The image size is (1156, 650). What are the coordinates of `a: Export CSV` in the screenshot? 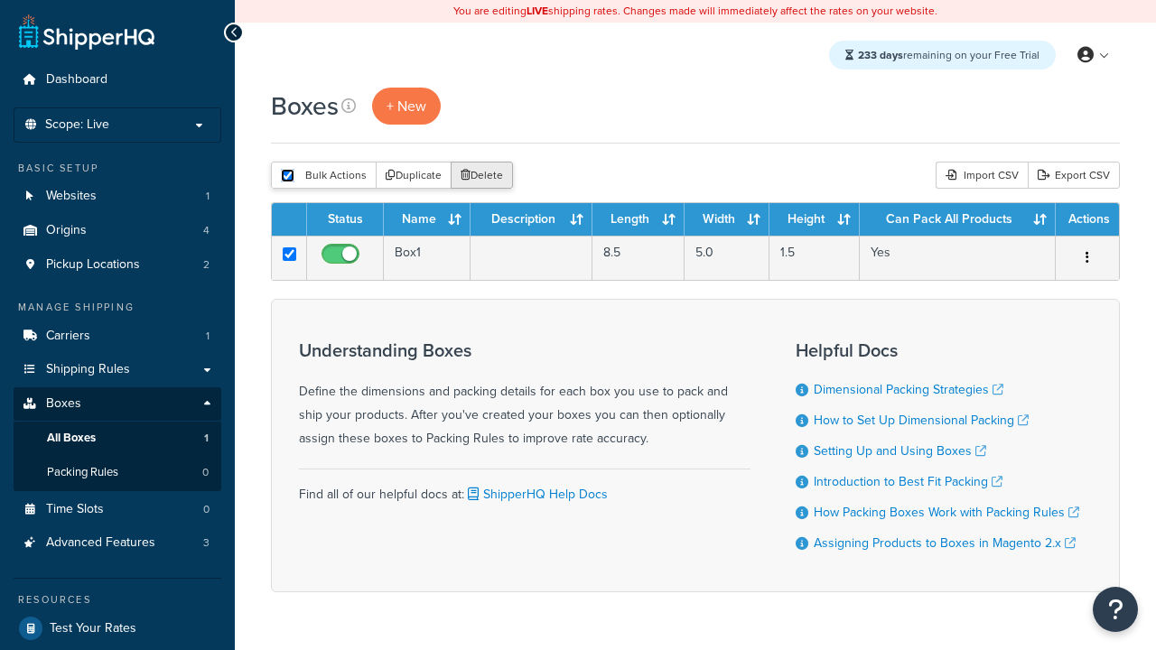 It's located at (1074, 175).